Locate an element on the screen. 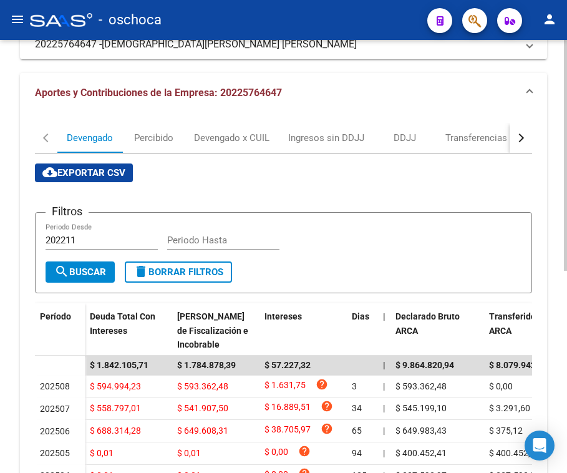 The width and height of the screenshot is (567, 473). div: Devengado is located at coordinates (90, 138).